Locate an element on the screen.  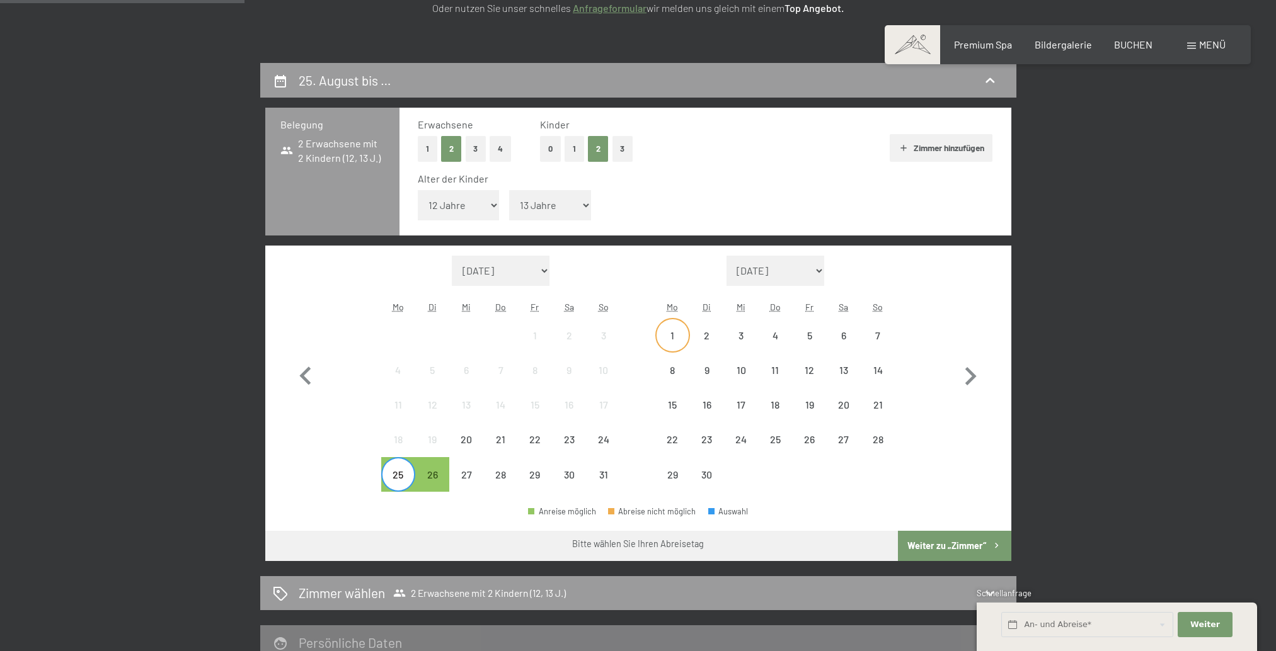
button: 0 is located at coordinates (550, 149).